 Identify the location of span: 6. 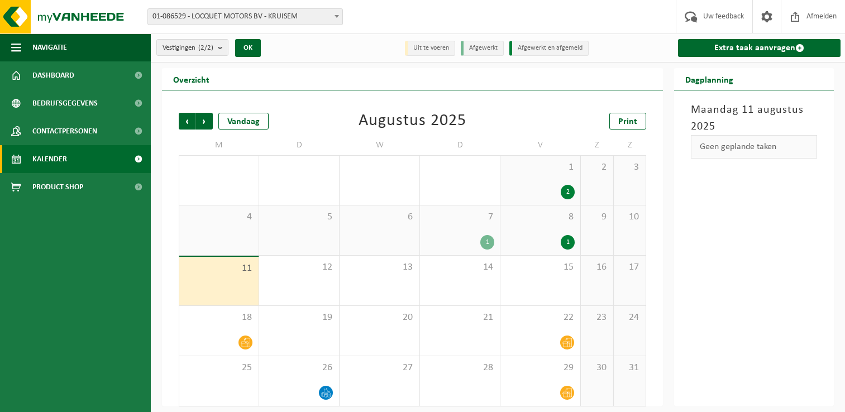
(379, 217).